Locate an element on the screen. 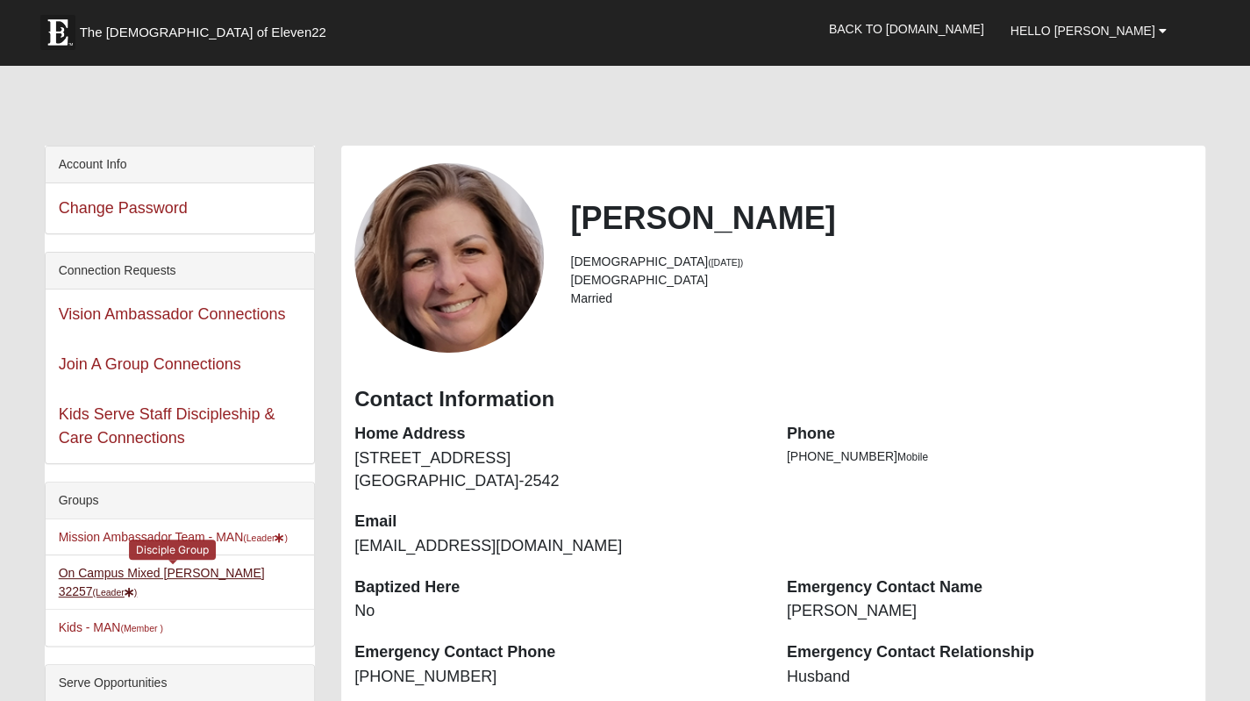  dt: Phone is located at coordinates (989, 434).